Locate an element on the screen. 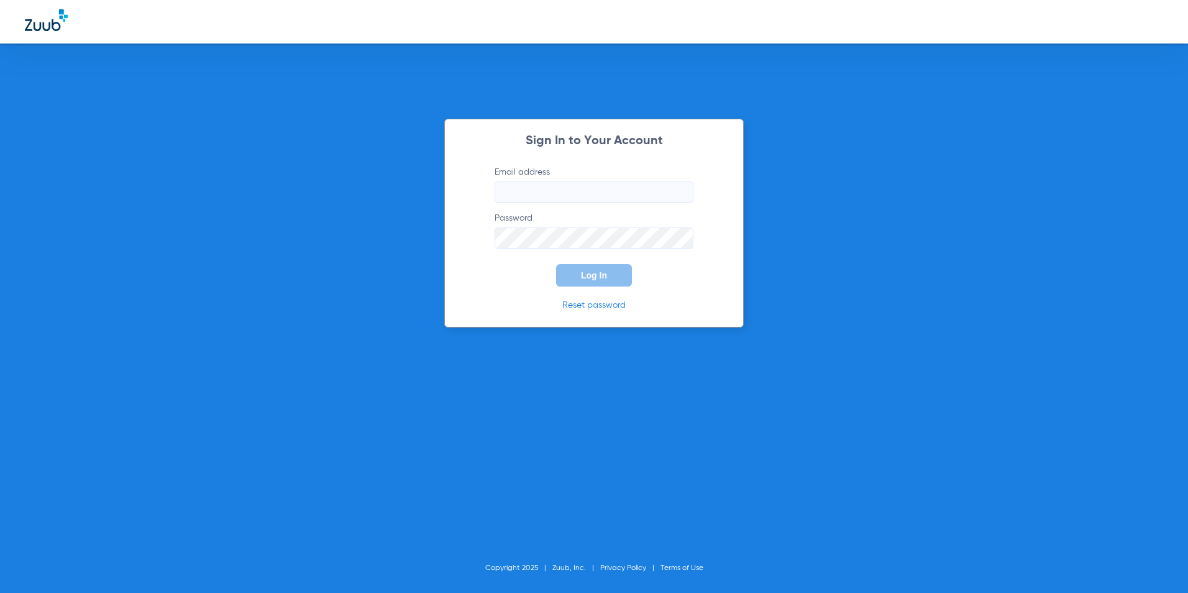 The image size is (1188, 593). label: Email address is located at coordinates (594, 184).